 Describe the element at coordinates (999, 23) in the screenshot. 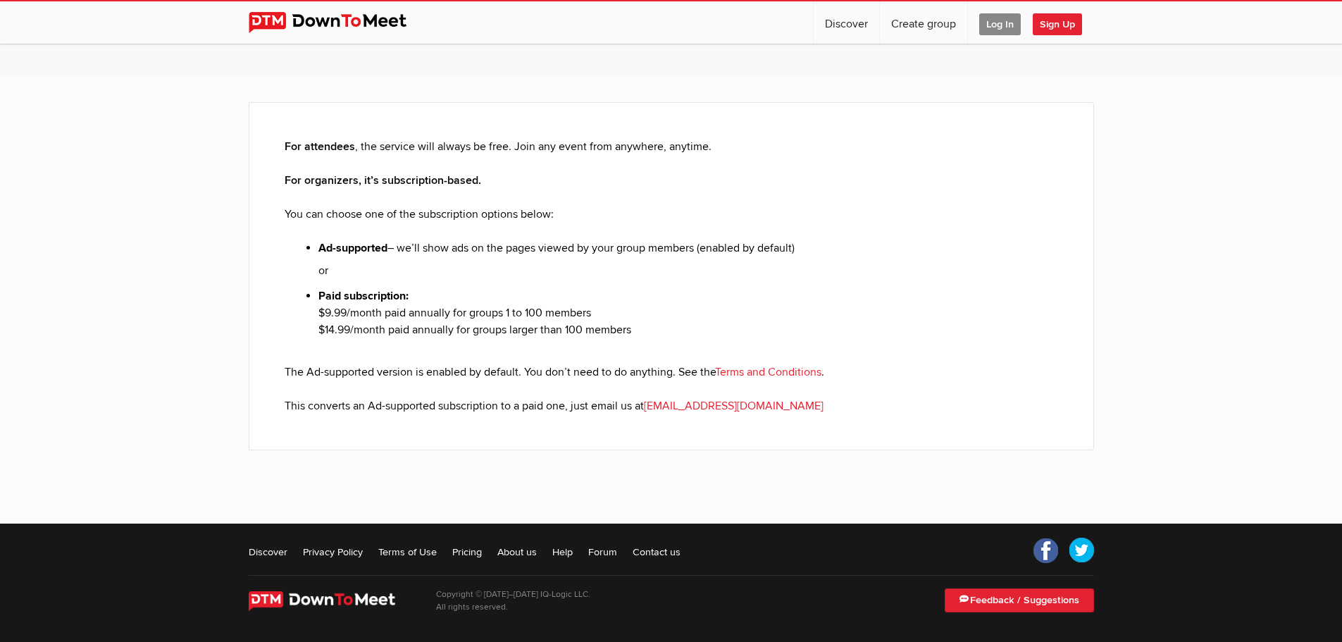

I see `a: Log In` at that location.